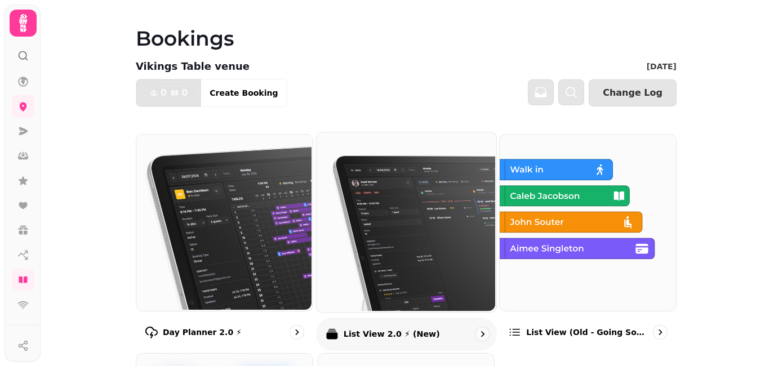 The height and width of the screenshot is (366, 765). I want to click on button: 00, so click(169, 93).